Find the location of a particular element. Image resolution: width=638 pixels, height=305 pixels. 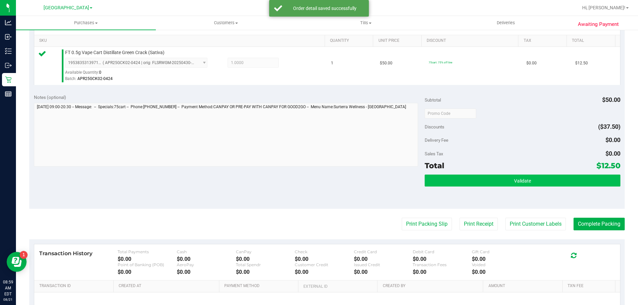

button: Print Packing Slip is located at coordinates (427, 224).